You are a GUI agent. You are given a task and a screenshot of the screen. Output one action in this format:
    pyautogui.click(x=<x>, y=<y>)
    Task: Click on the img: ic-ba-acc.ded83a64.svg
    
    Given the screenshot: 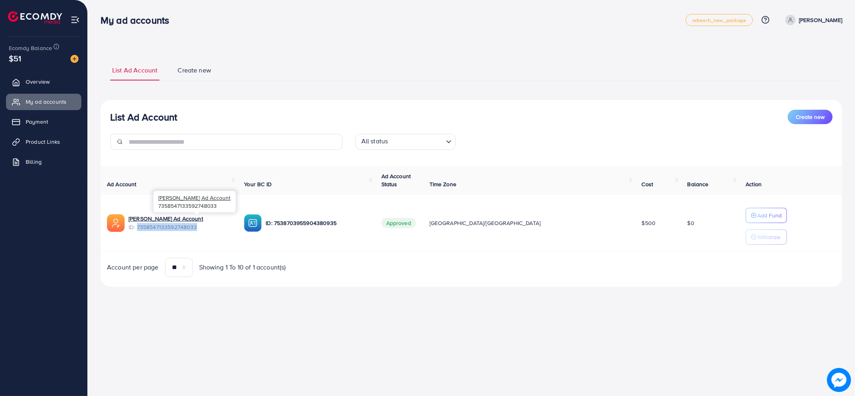 What is the action you would take?
    pyautogui.click(x=253, y=223)
    